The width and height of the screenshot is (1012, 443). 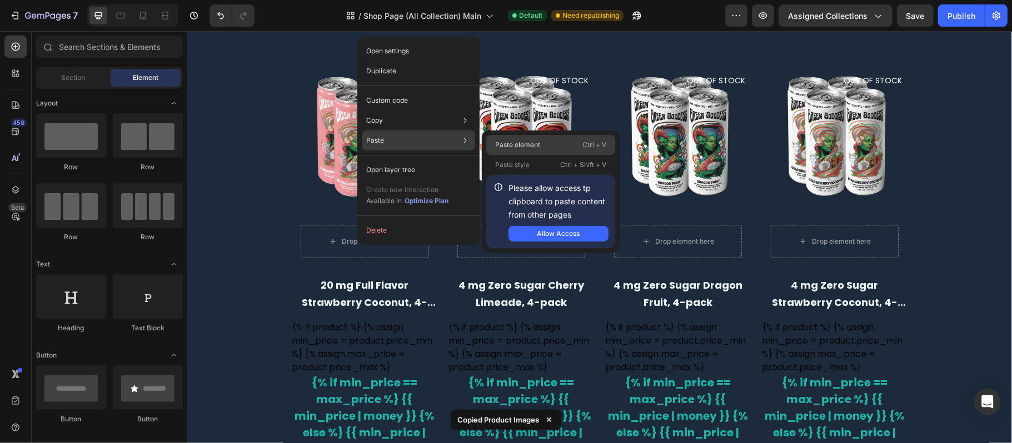 I want to click on span: Assigned Collections, so click(x=827, y=16).